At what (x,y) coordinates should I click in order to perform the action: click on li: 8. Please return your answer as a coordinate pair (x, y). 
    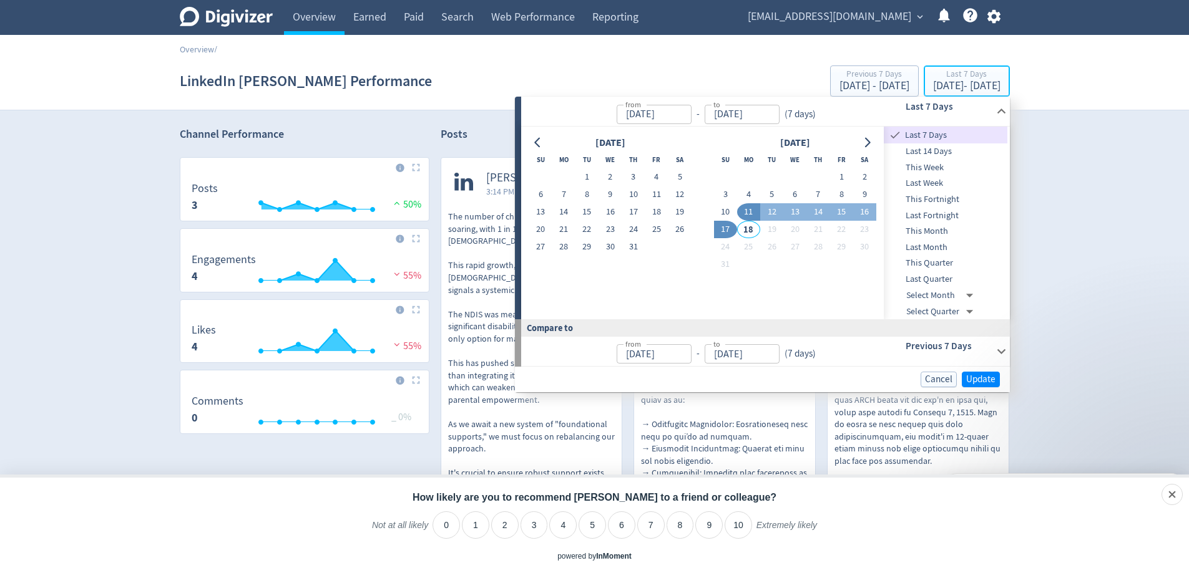
    Looking at the image, I should click on (680, 525).